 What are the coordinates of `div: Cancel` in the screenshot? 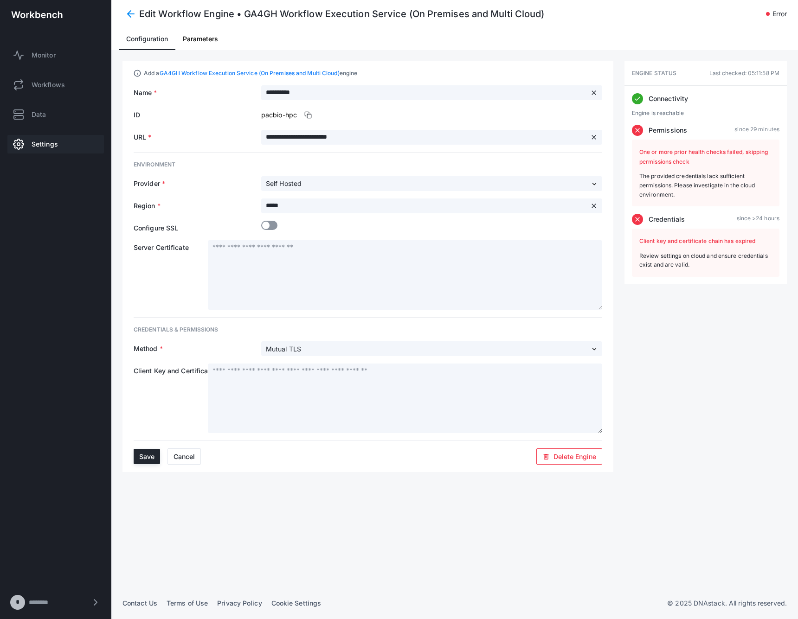 It's located at (184, 456).